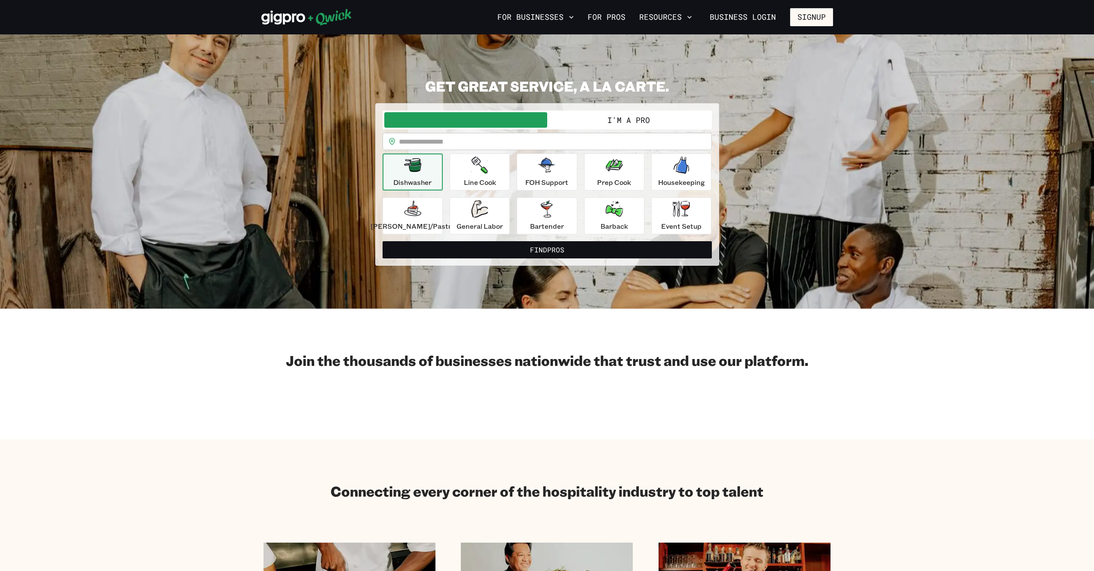  What do you see at coordinates (547, 226) in the screenshot?
I see `p: Bartender` at bounding box center [547, 226].